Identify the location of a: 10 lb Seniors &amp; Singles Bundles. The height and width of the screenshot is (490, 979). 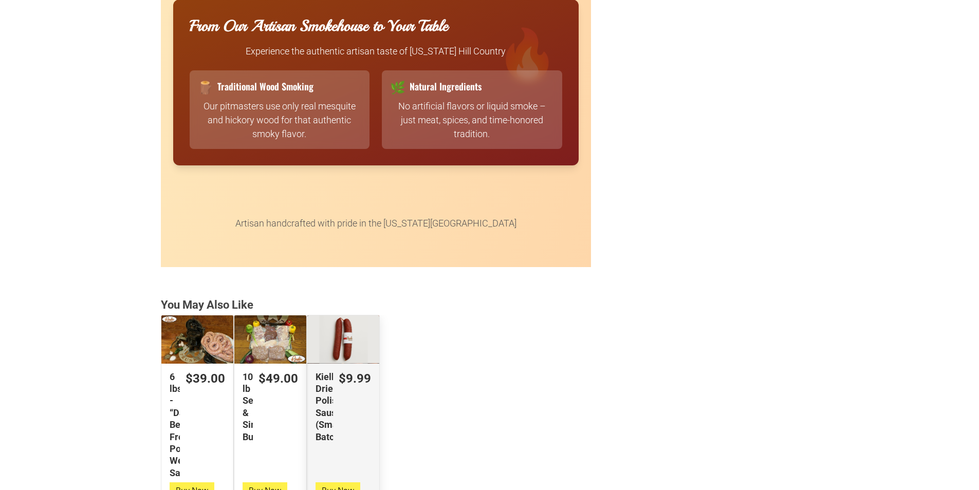
(270, 339).